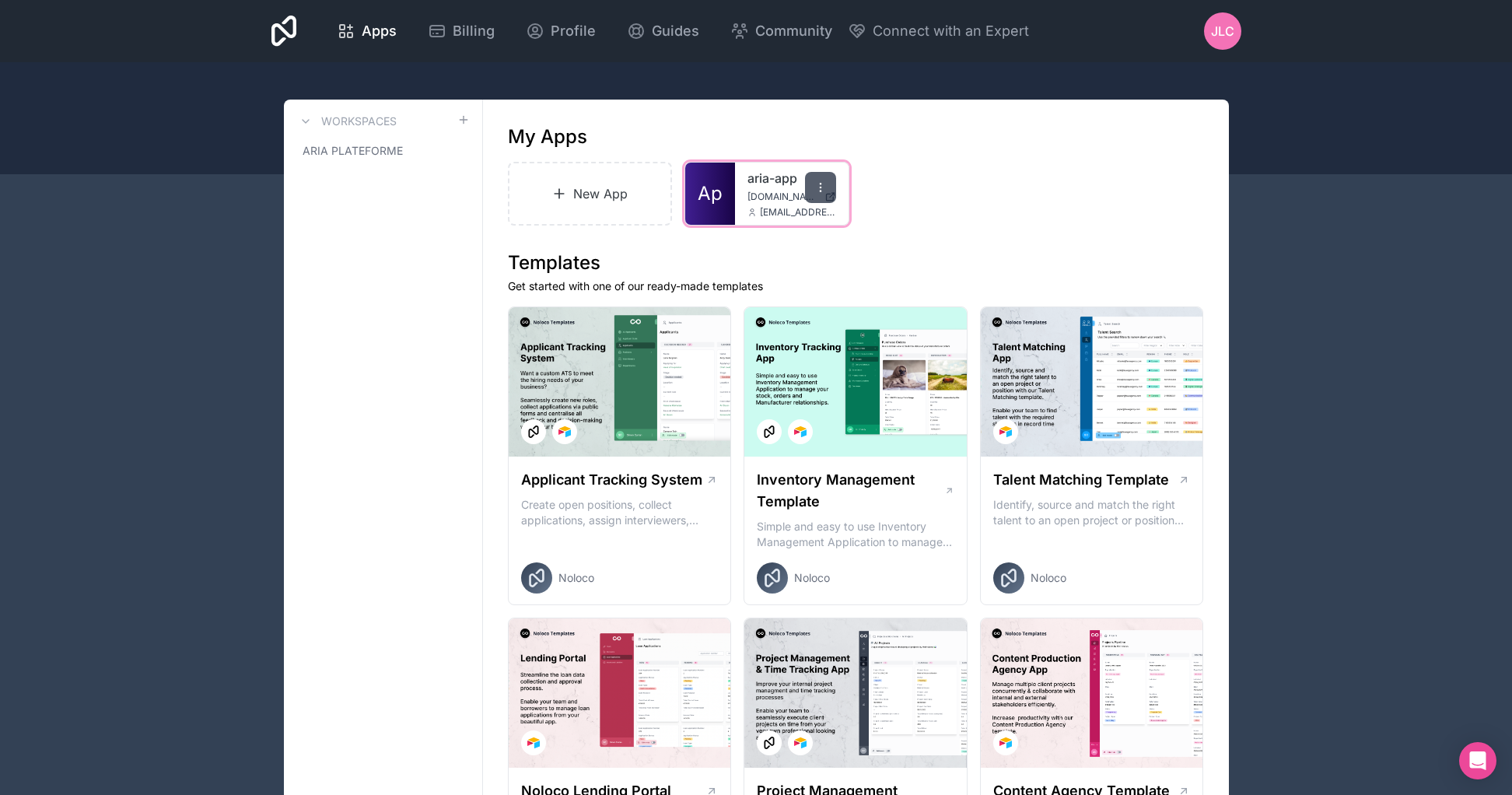 Image resolution: width=1512 pixels, height=795 pixels. Describe the element at coordinates (794, 31) in the screenshot. I see `span: Community` at that location.